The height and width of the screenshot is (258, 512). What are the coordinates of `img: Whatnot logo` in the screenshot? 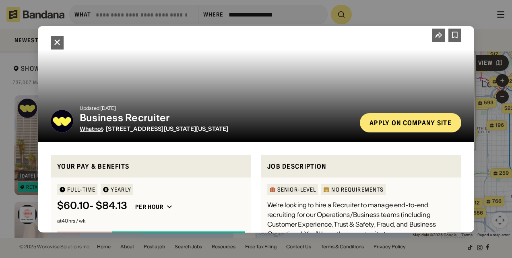 It's located at (62, 121).